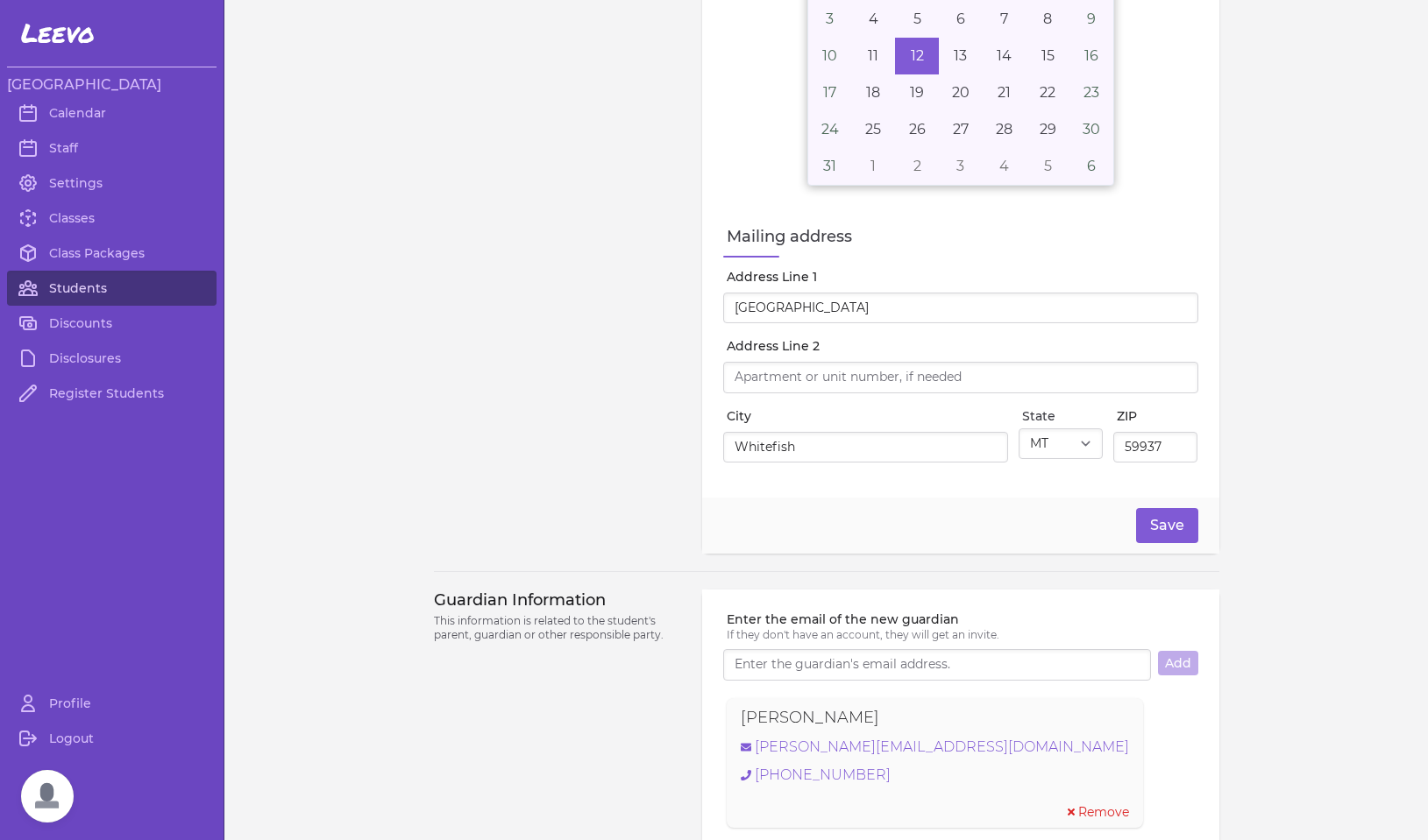  I want to click on abbr: July 31, 2022, so click(829, 165).